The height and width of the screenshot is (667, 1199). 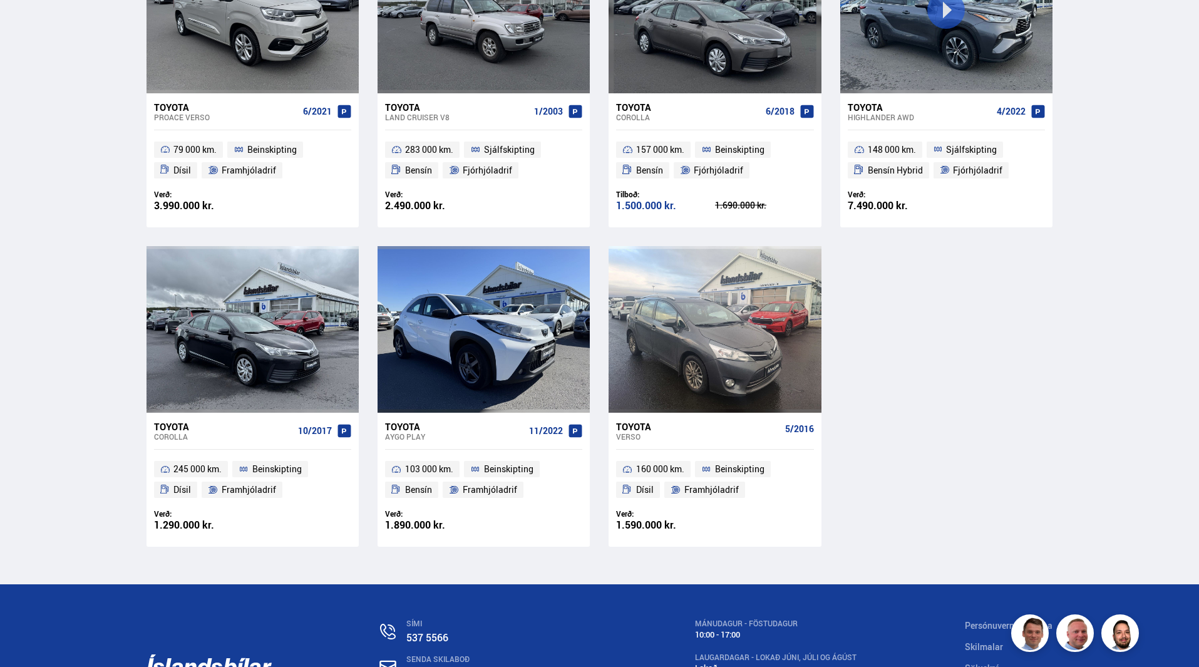 I want to click on span: Bensín Hybrid, so click(x=895, y=170).